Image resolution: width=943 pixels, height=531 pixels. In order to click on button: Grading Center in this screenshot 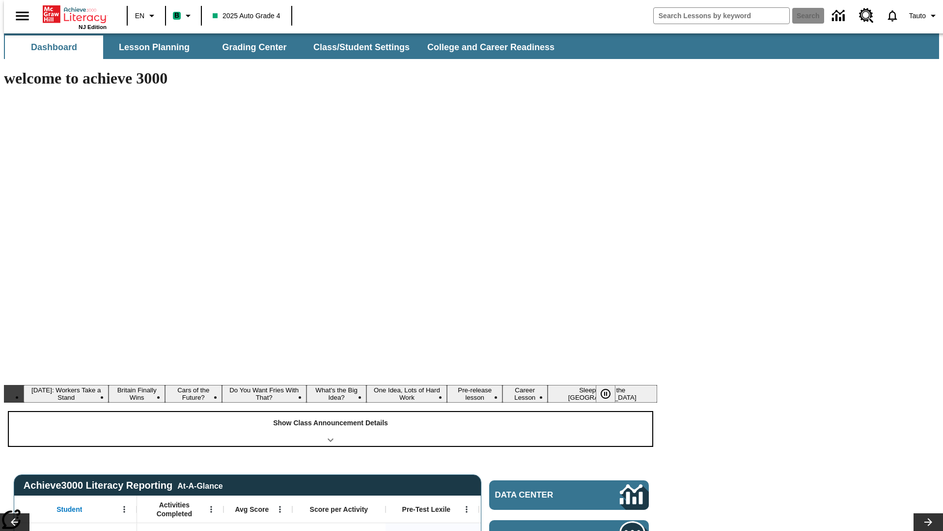, I will do `click(254, 47)`.